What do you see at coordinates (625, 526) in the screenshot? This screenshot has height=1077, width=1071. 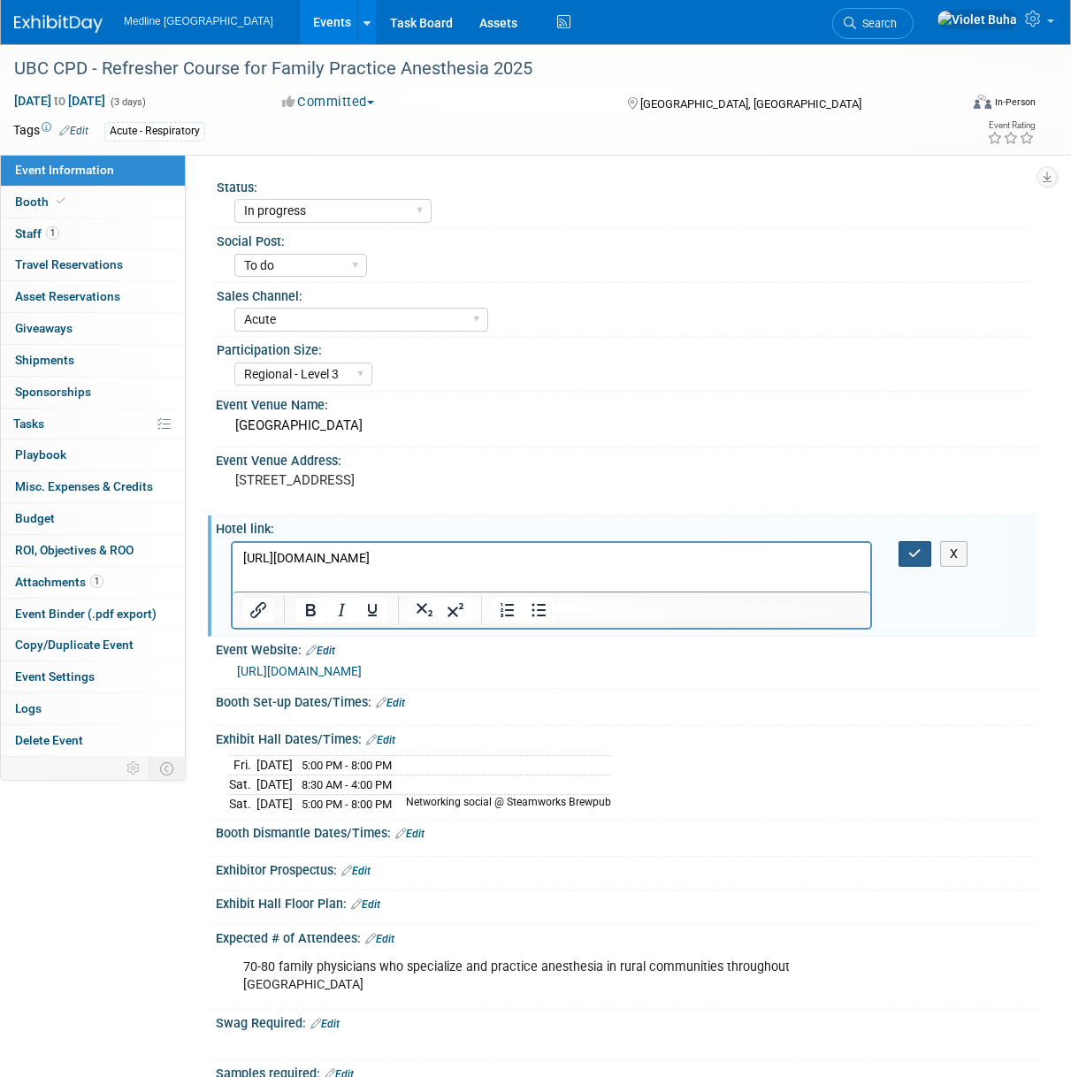 I see `div: Hotel link:` at bounding box center [625, 526].